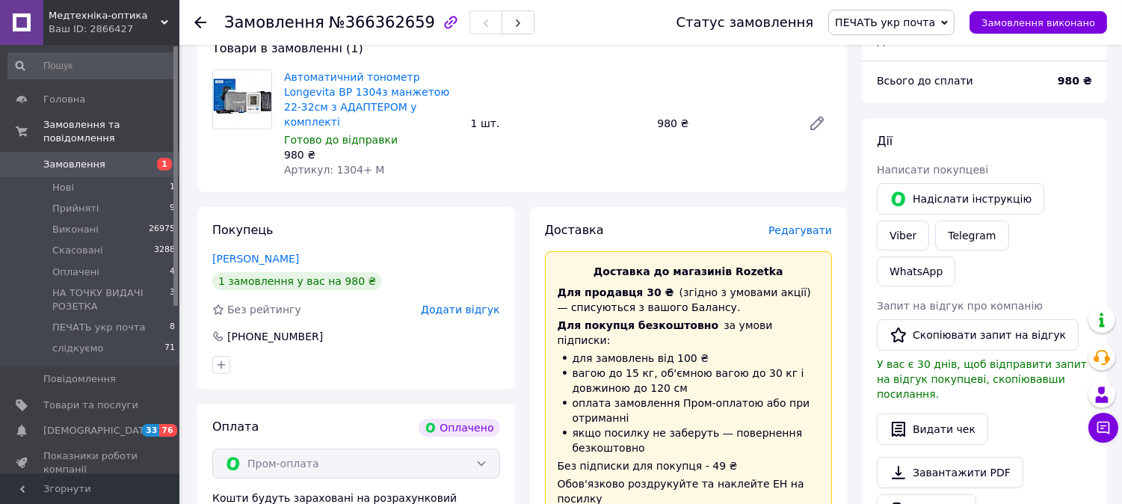  Describe the element at coordinates (341, 140) in the screenshot. I see `span: Готово до відправки` at that location.